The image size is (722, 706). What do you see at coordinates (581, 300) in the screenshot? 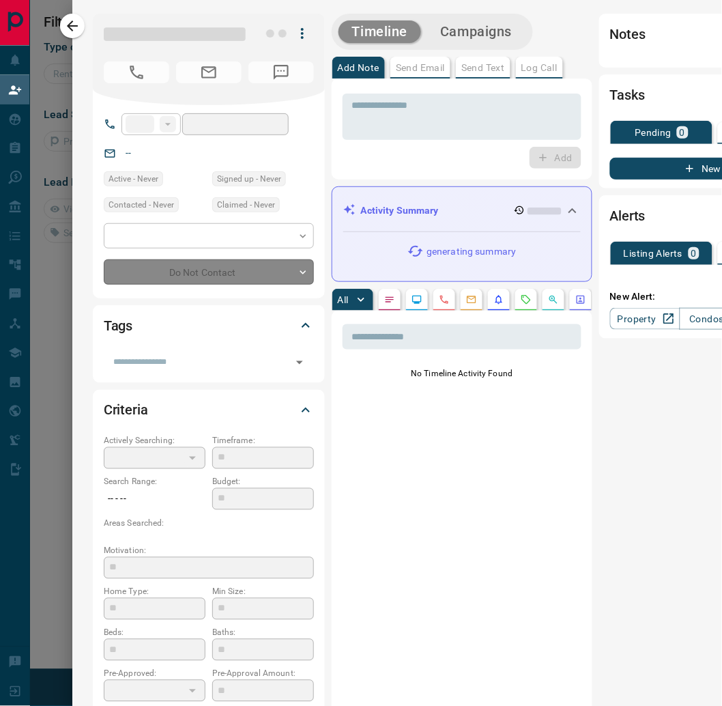
I see `svg: Agent Actions` at bounding box center [581, 300].